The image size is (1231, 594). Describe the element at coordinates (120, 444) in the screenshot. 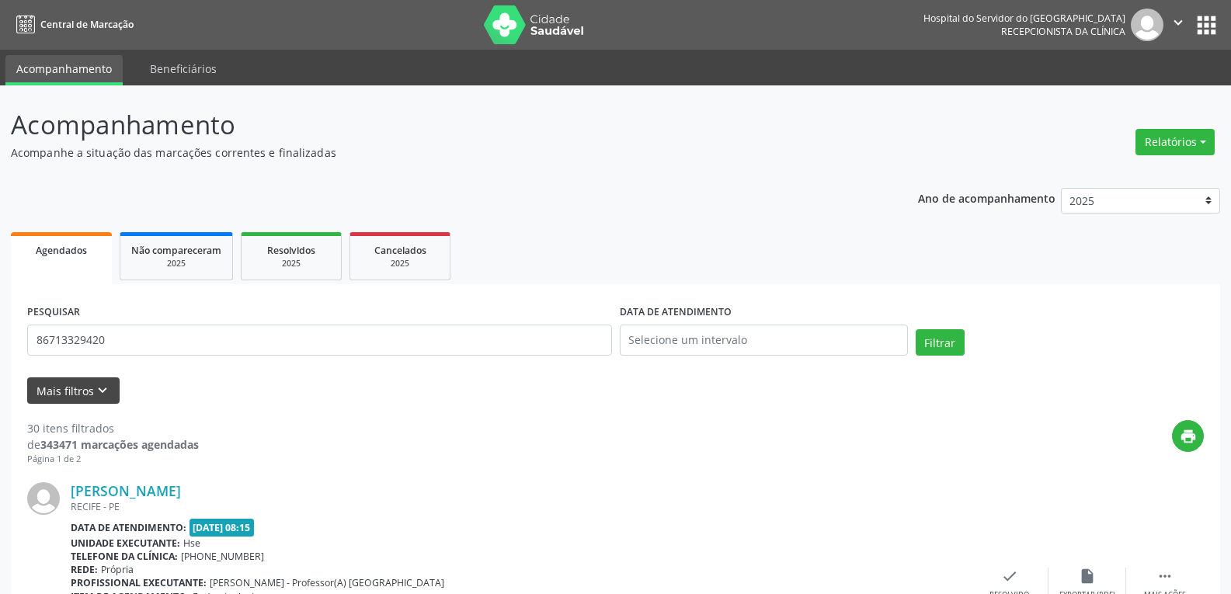

I see `strong: 343471 marcações agendadas` at that location.